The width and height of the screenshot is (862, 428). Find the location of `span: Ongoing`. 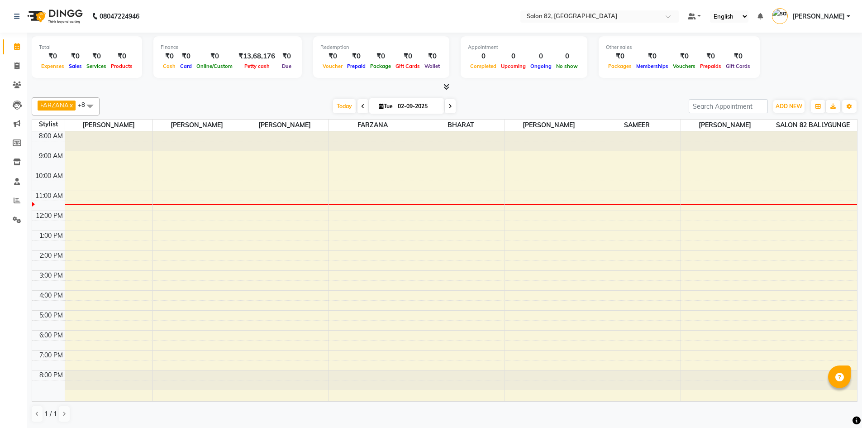

span: Ongoing is located at coordinates (541, 66).